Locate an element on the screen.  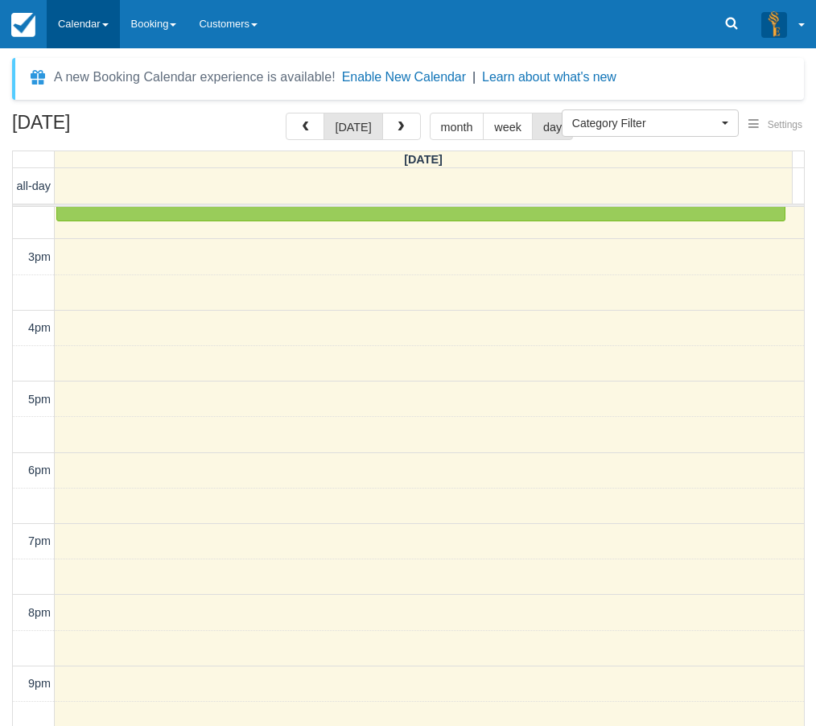
button: month is located at coordinates (457, 126).